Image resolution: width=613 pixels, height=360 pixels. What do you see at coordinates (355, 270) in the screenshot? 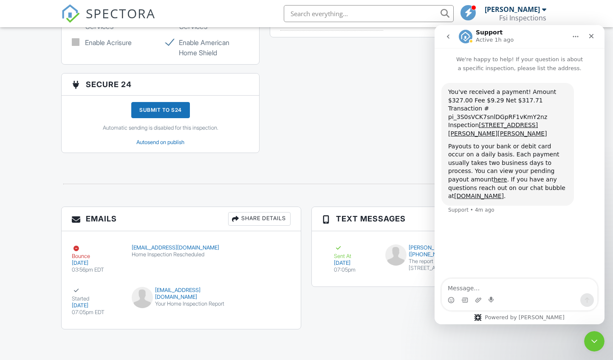
I see `div: 07:05pm` at bounding box center [355, 270].